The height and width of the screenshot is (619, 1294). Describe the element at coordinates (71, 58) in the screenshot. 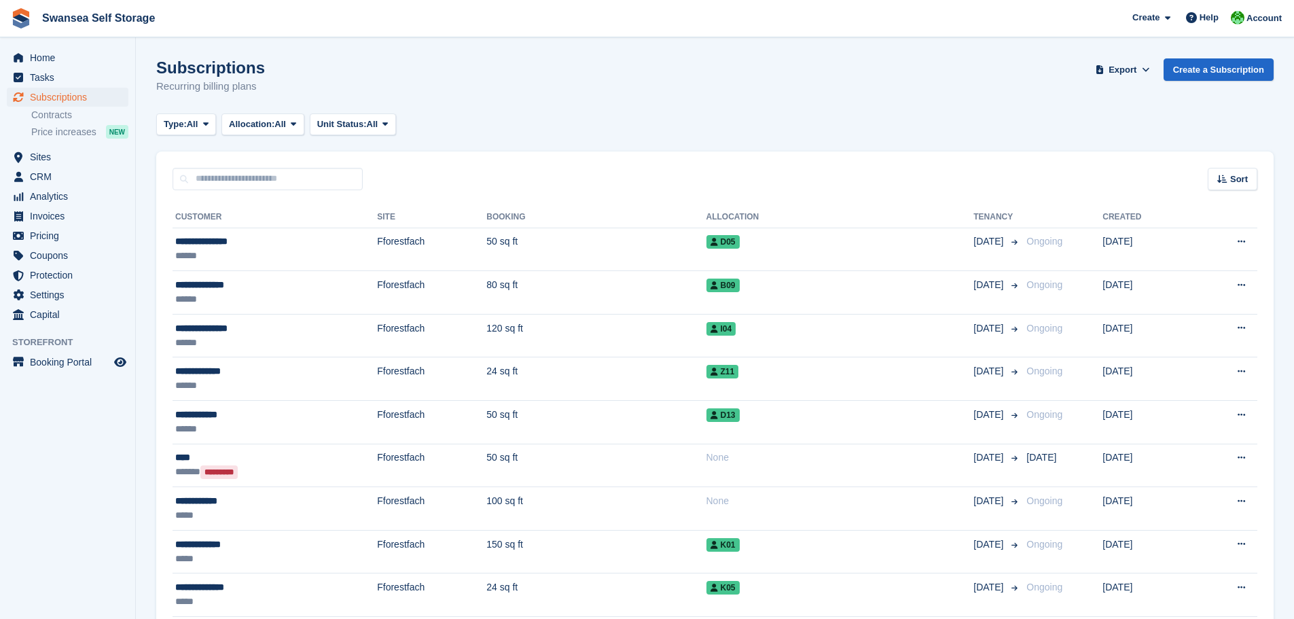

I see `span: Home` at that location.